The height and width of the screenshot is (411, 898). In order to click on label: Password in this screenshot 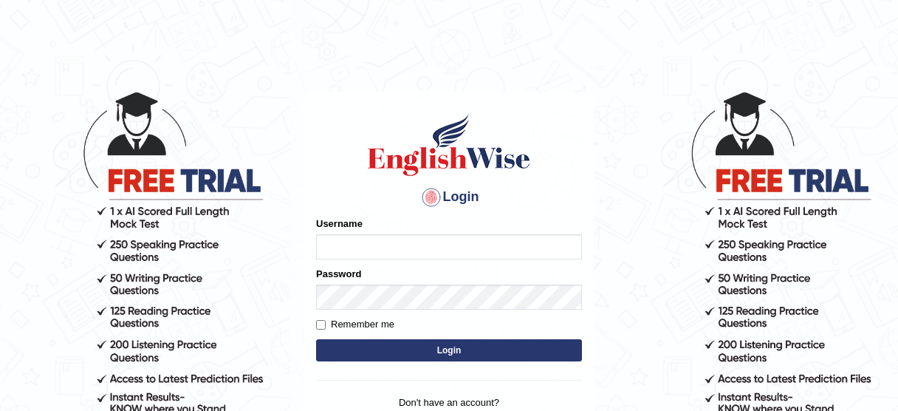, I will do `click(338, 273)`.